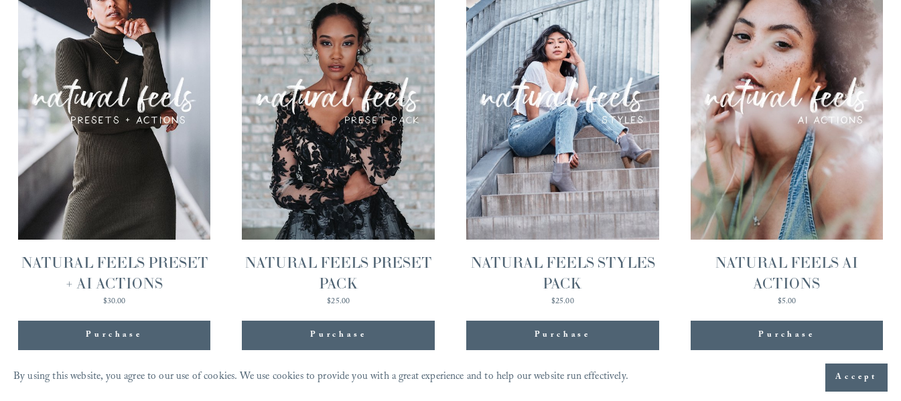 This screenshot has height=401, width=901. Describe the element at coordinates (856, 378) in the screenshot. I see `span: Accept` at that location.